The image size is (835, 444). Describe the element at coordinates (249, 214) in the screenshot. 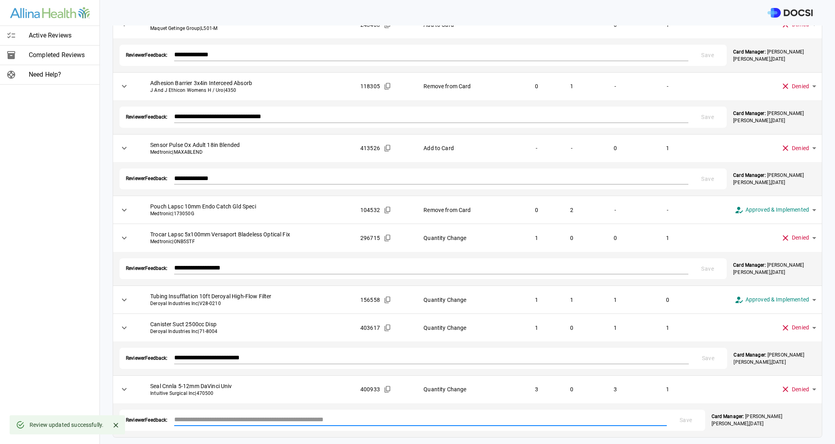

I see `span: Medtronic | 173050G` at that location.